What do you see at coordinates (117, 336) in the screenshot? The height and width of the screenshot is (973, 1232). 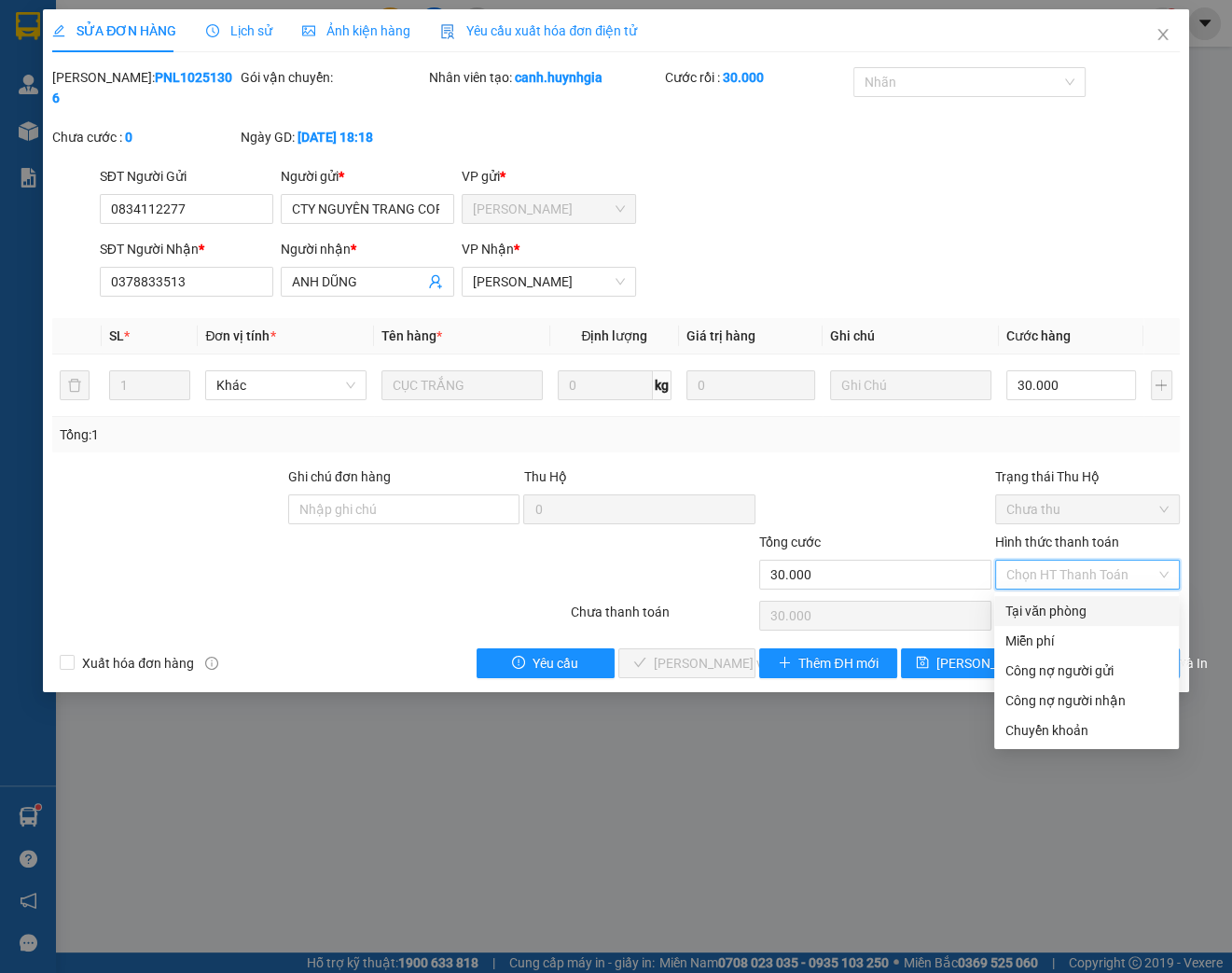 I see `span: SL` at bounding box center [117, 336].